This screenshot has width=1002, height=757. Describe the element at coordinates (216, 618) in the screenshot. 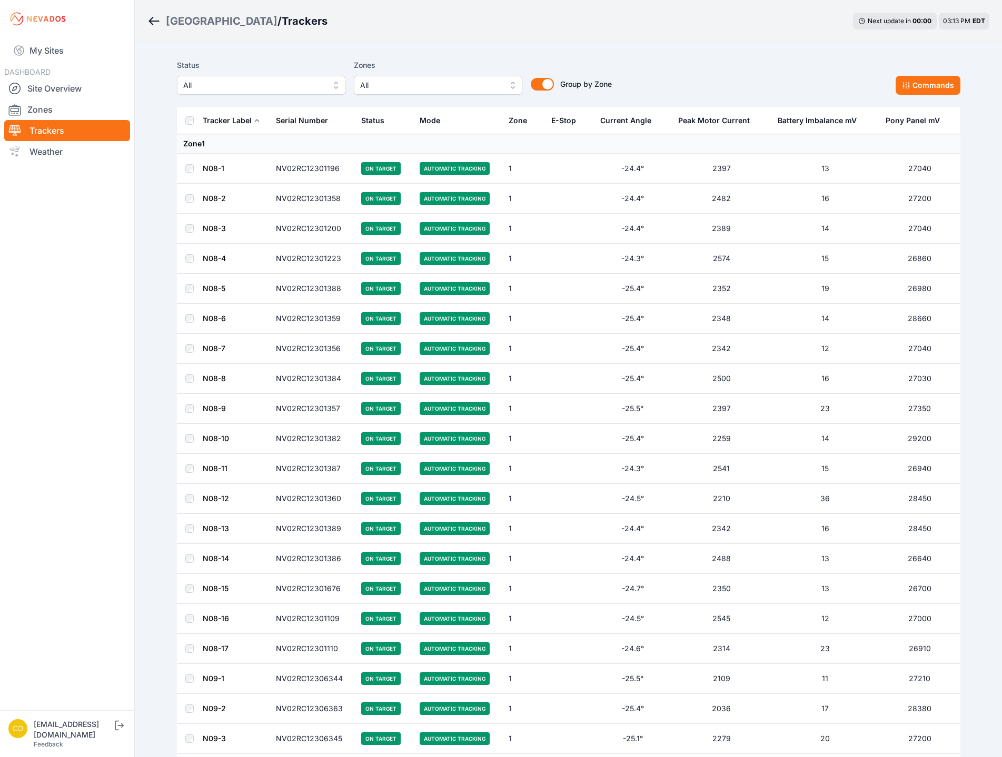

I see `a: N08-16` at that location.